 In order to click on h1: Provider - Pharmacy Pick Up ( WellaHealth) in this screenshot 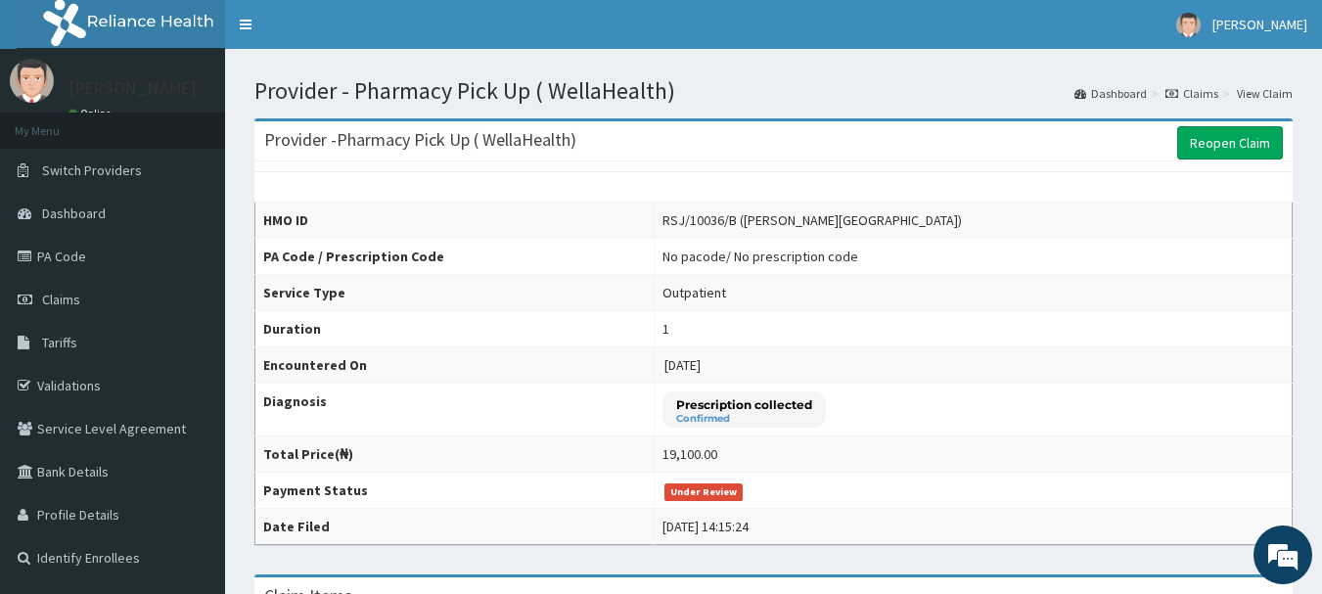, I will do `click(773, 91)`.